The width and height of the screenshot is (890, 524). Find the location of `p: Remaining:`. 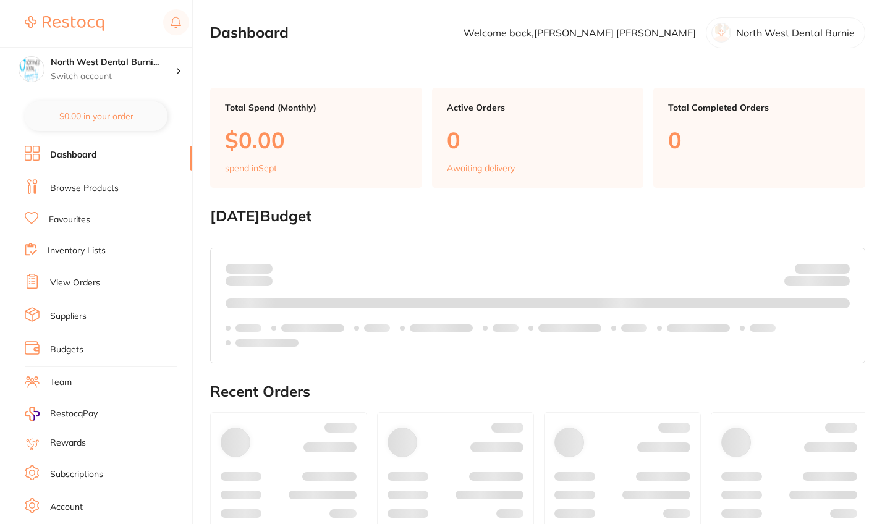

p: Remaining: is located at coordinates (817, 281).